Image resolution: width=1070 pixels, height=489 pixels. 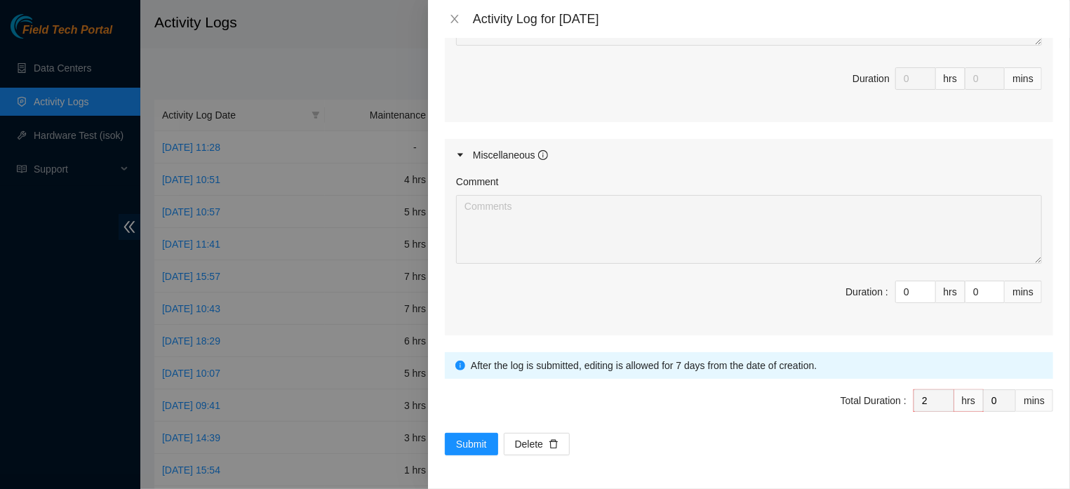 I want to click on button: Close, so click(x=454, y=19).